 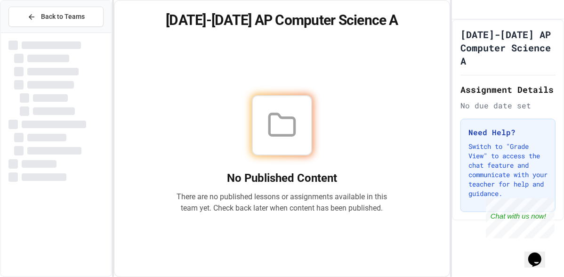 What do you see at coordinates (508, 170) in the screenshot?
I see `p: Switch to "Grade View" to access the chat feature and communicate with your teacher for help and ...` at bounding box center [508, 170].